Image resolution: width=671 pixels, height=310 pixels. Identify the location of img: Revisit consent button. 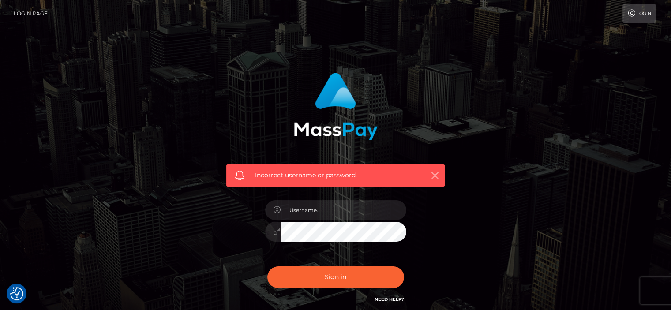
(17, 294).